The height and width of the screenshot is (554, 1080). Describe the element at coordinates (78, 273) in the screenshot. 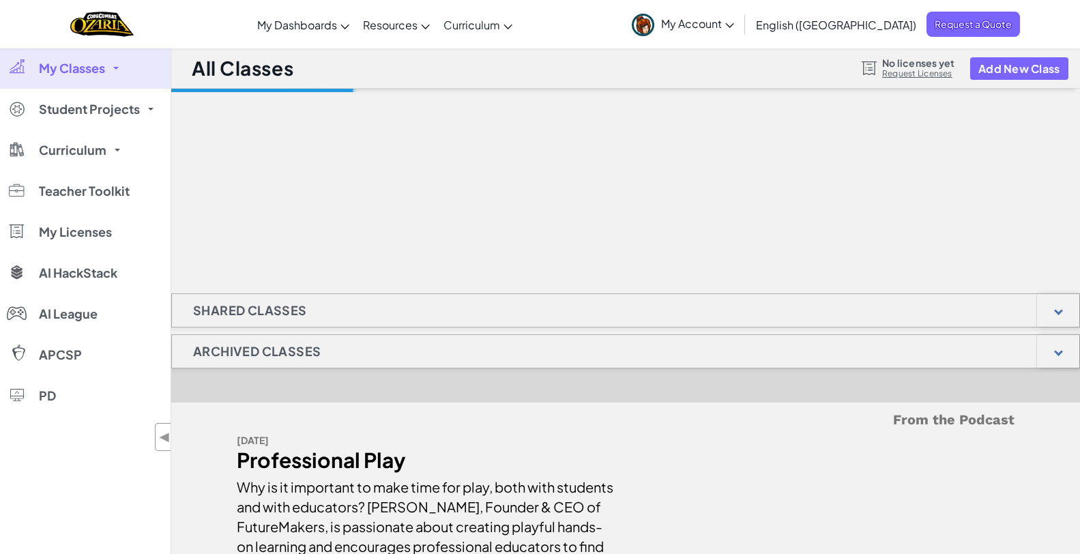

I see `span: AI HackStack` at that location.